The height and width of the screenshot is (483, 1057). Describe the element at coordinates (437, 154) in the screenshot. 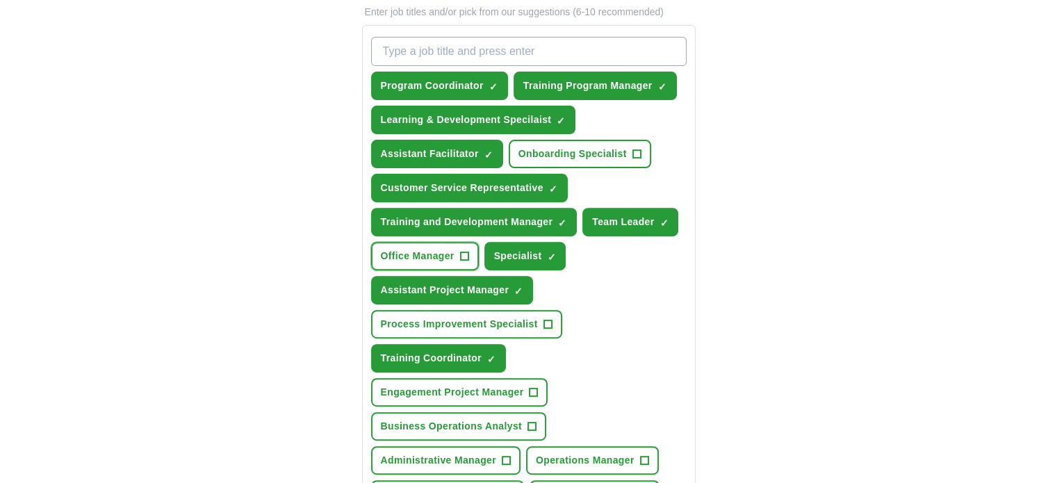

I see `button: Assistant Facilitator✓` at that location.